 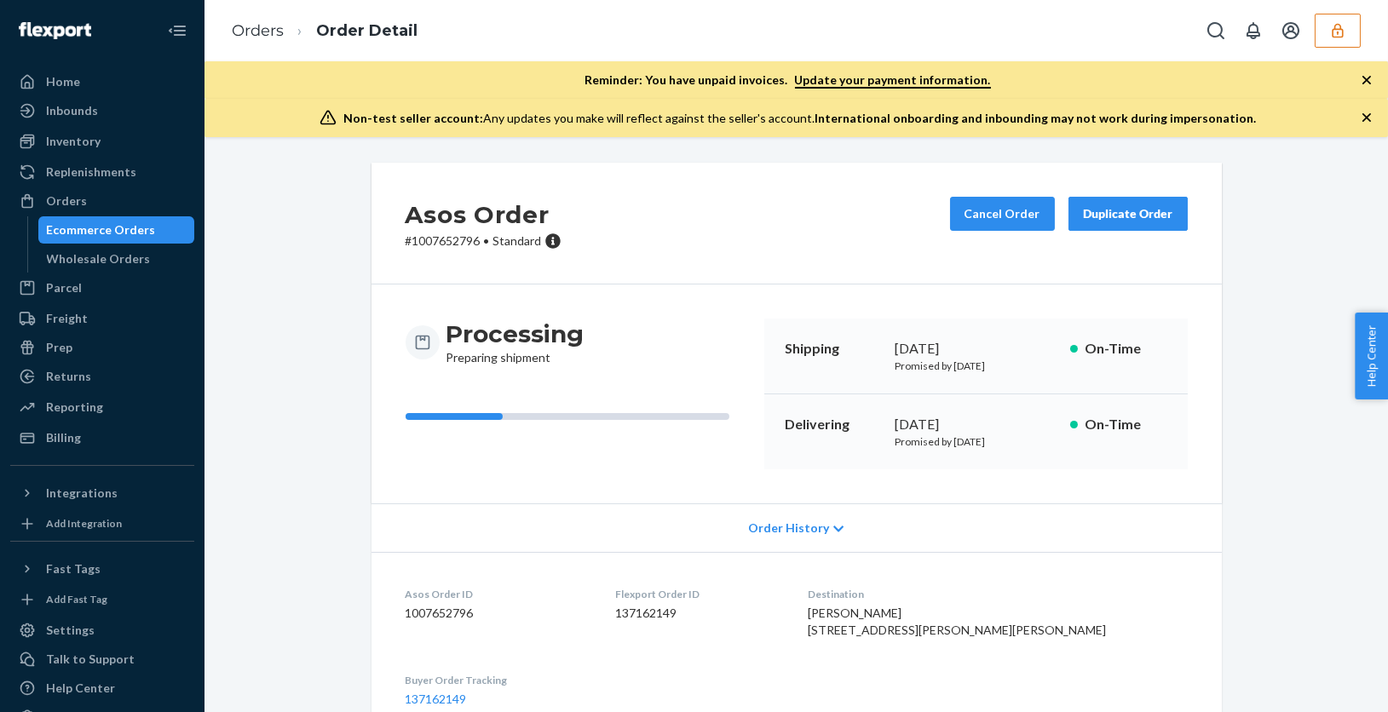 I want to click on dt: Asos Order ID, so click(x=497, y=594).